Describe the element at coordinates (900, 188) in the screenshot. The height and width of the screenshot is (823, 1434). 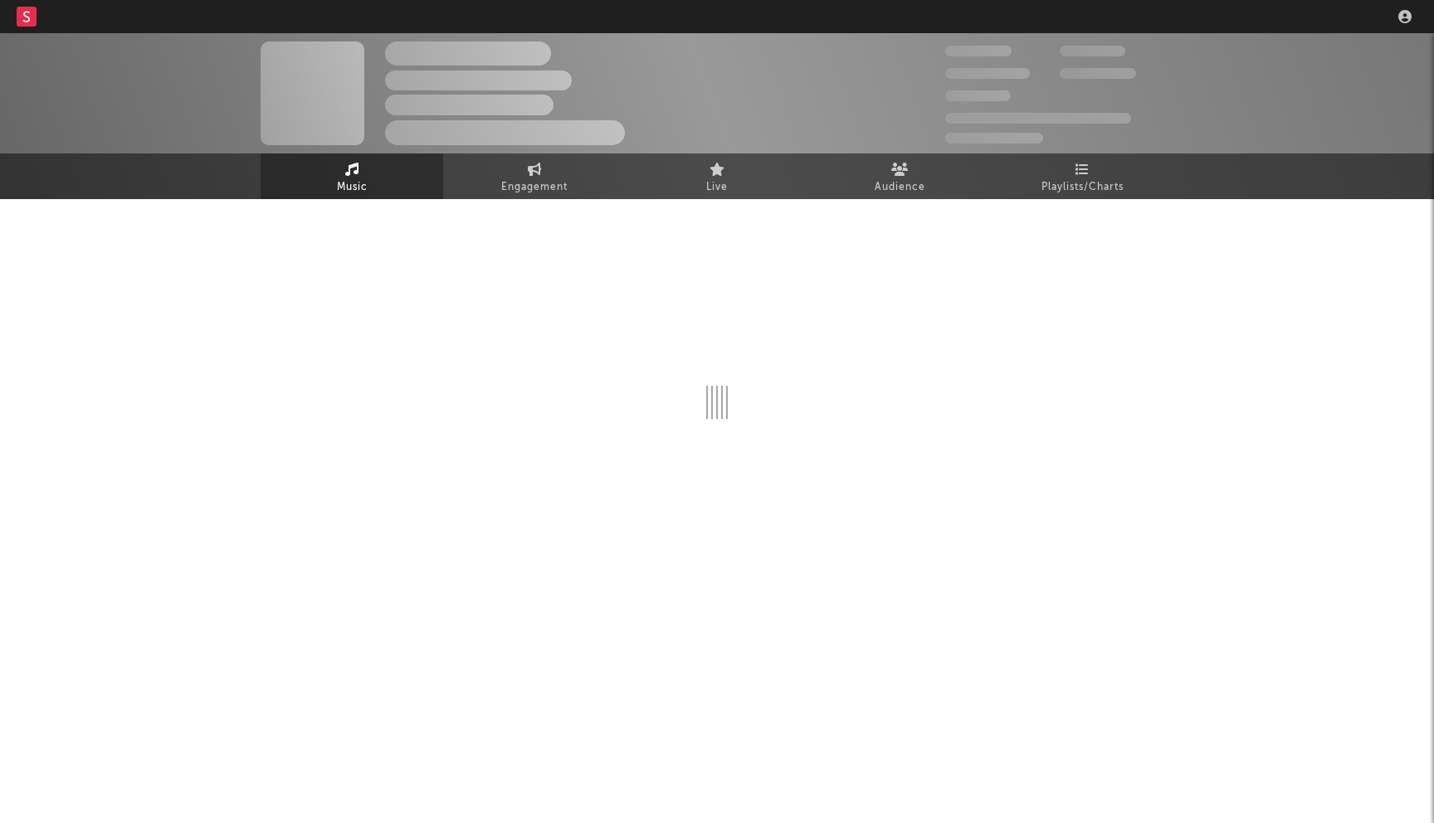
I see `span: Audience` at that location.